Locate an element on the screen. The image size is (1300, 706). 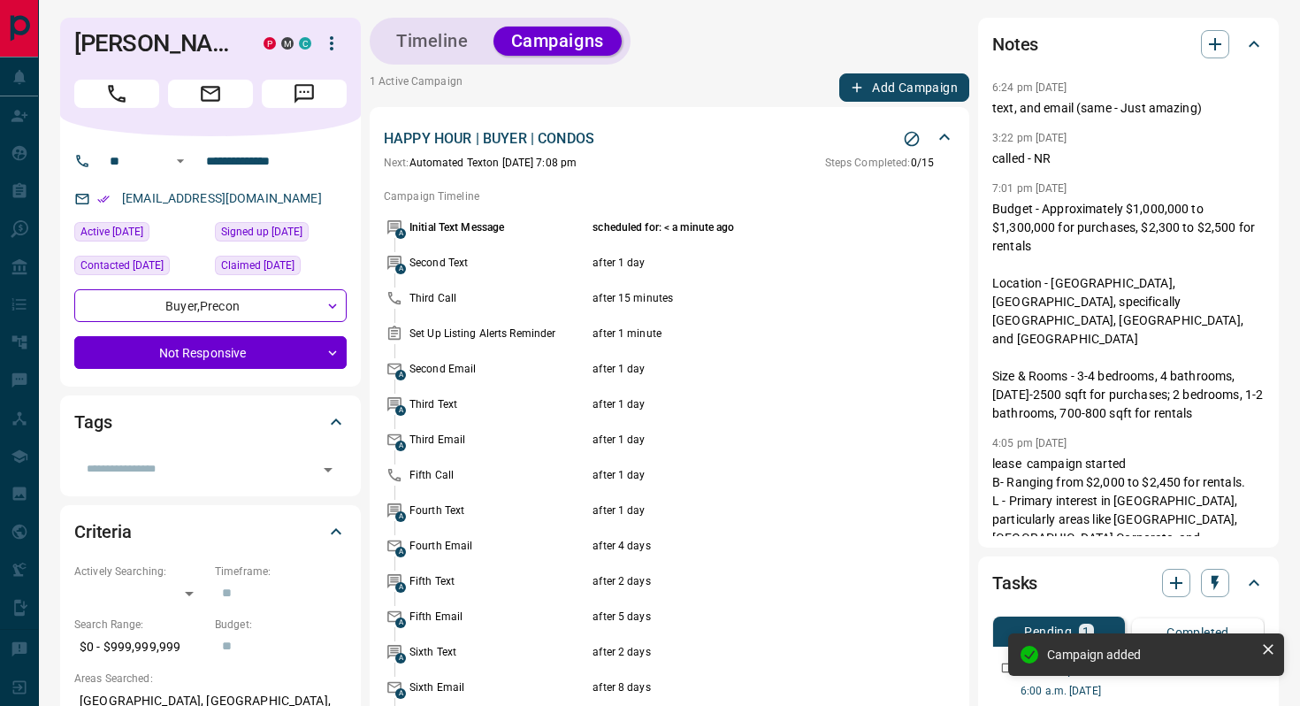
p: lease campaign started B- Ranging from $2,000 to $2,450 for rentals. L - Primary interest in [GEO... is located at coordinates (1128, 529).